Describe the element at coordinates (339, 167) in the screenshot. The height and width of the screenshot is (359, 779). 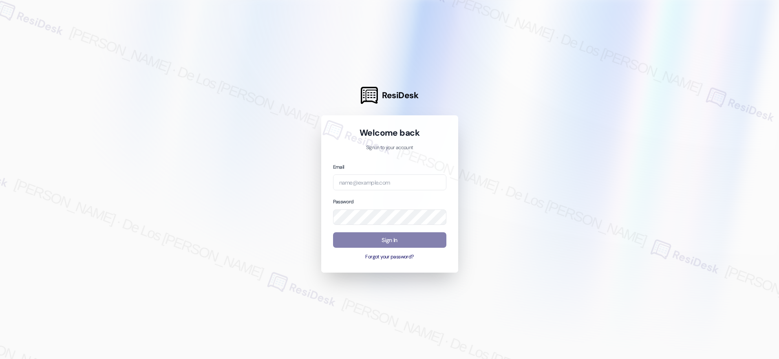
I see `label: Email` at that location.